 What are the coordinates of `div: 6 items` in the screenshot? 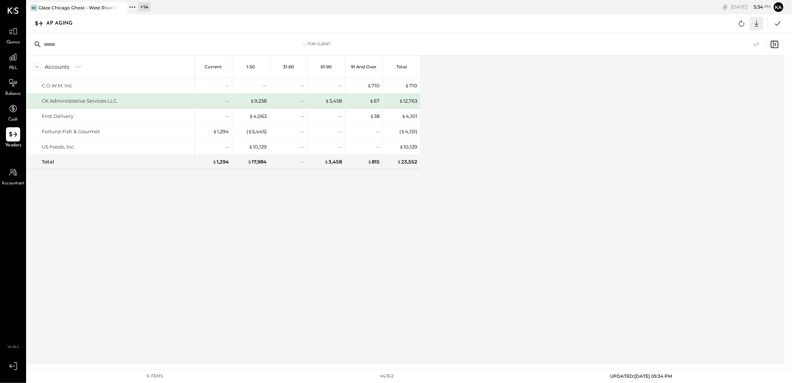 It's located at (155, 376).